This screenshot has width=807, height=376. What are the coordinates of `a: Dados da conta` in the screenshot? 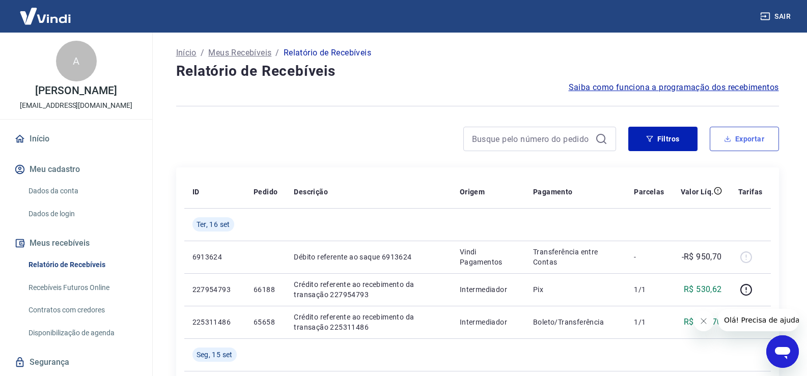 It's located at (82, 191).